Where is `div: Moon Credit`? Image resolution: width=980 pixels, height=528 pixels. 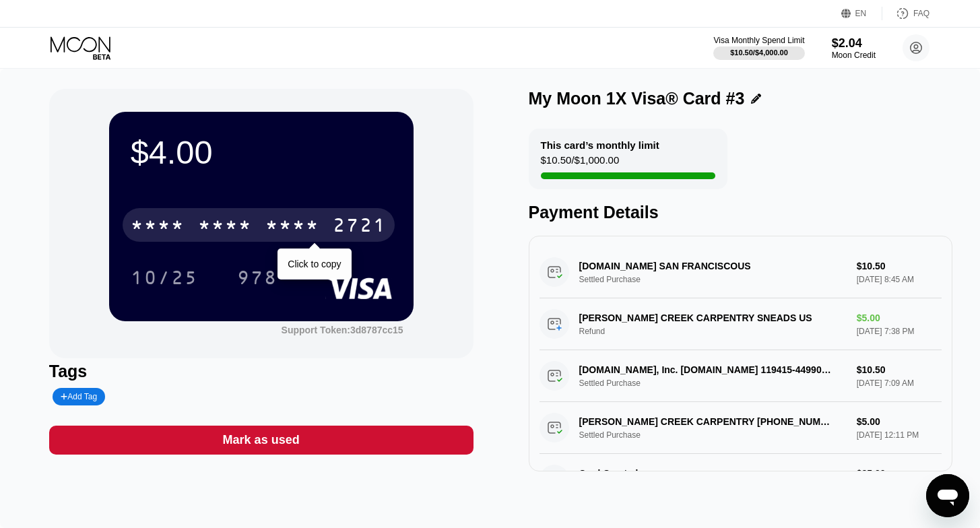 div: Moon Credit is located at coordinates (854, 55).